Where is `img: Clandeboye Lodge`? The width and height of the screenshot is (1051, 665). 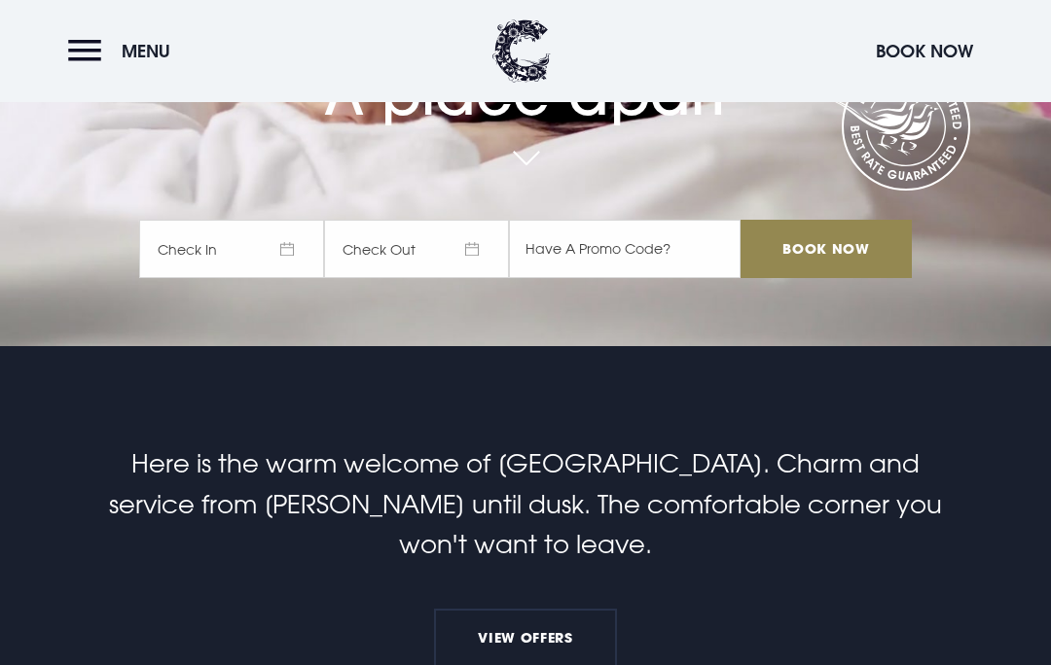 img: Clandeboye Lodge is located at coordinates (521, 51).